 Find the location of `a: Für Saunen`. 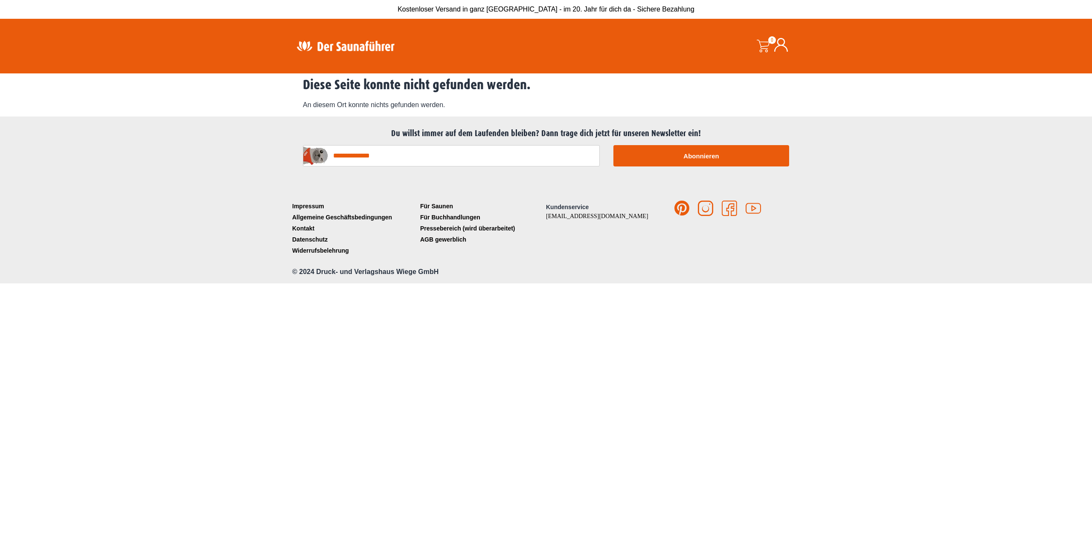

a: Für Saunen is located at coordinates (482, 206).